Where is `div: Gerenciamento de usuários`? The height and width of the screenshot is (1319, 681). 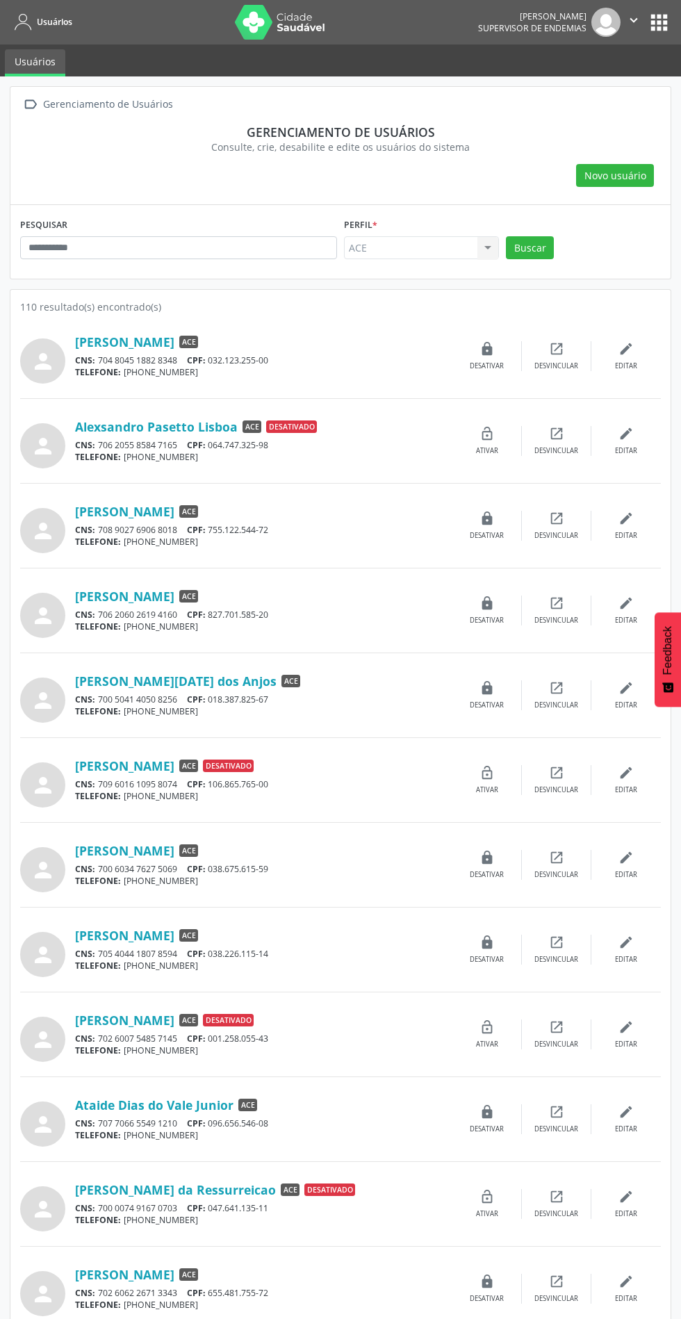 div: Gerenciamento de usuários is located at coordinates (341, 132).